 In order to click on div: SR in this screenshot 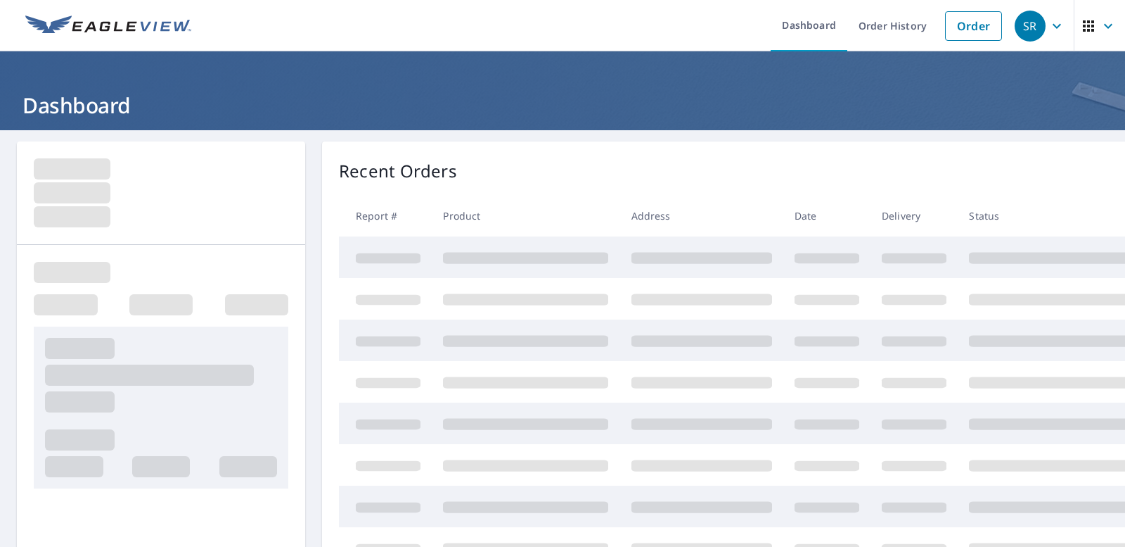, I will do `click(1030, 26)`.